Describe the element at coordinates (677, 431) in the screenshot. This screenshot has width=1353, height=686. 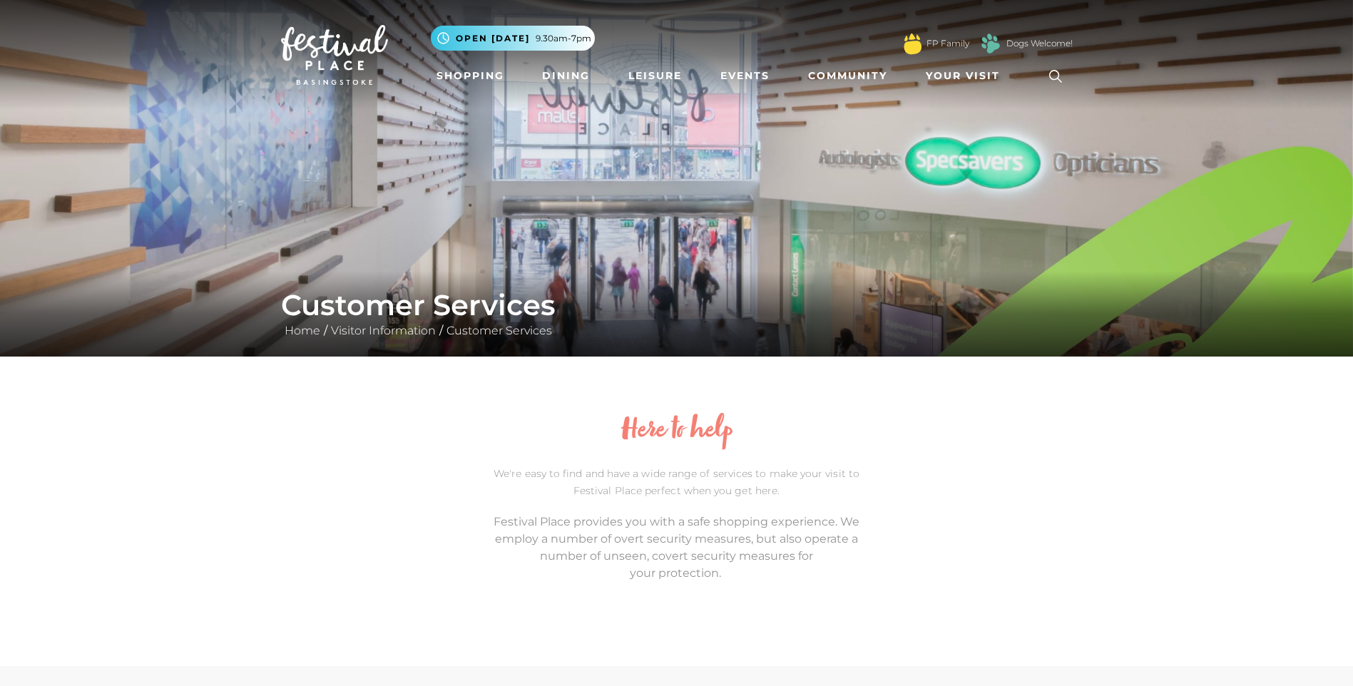
I see `h2: Here to help` at that location.